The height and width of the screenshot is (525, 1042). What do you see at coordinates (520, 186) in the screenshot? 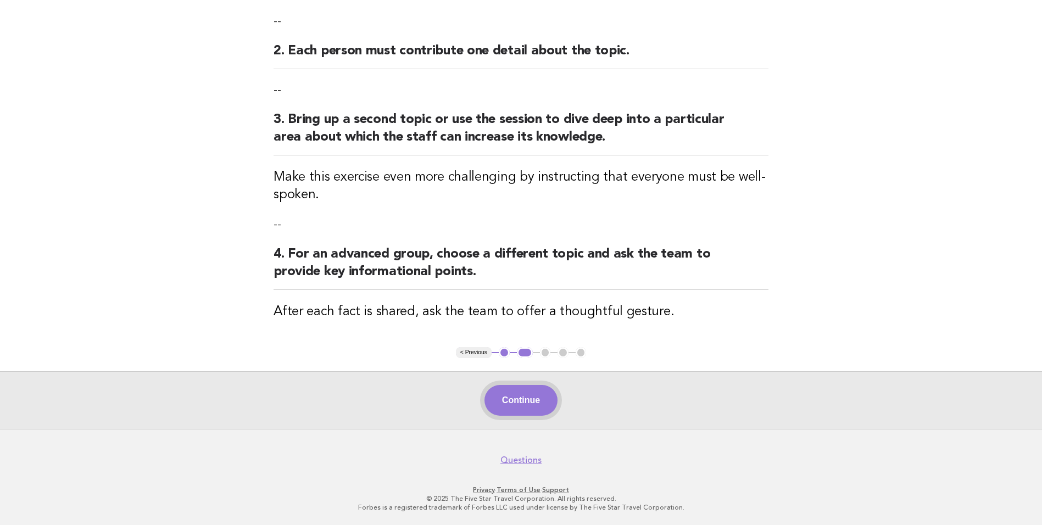
I see `h3: Make this exercise even more challenging by instructing that everyone must be well-spoken.` at bounding box center [520, 186].